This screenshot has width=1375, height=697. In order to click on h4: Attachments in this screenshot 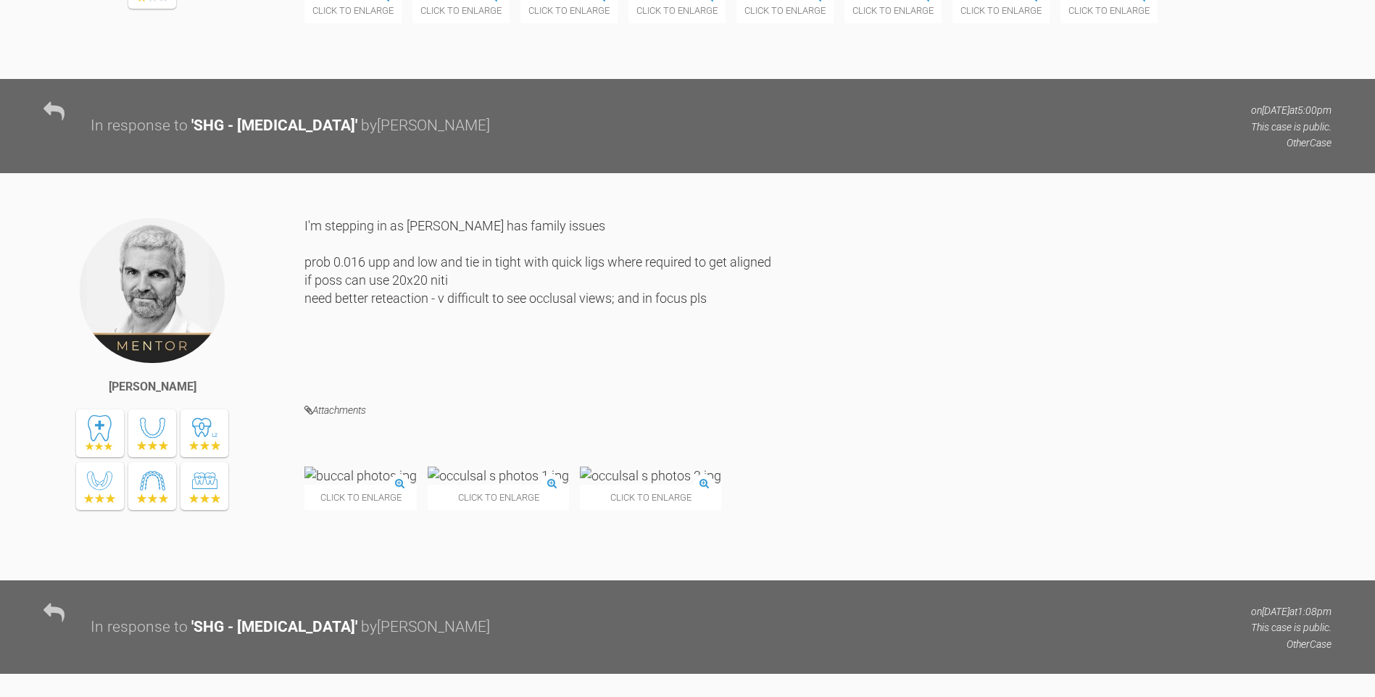, I will do `click(817, 410)`.